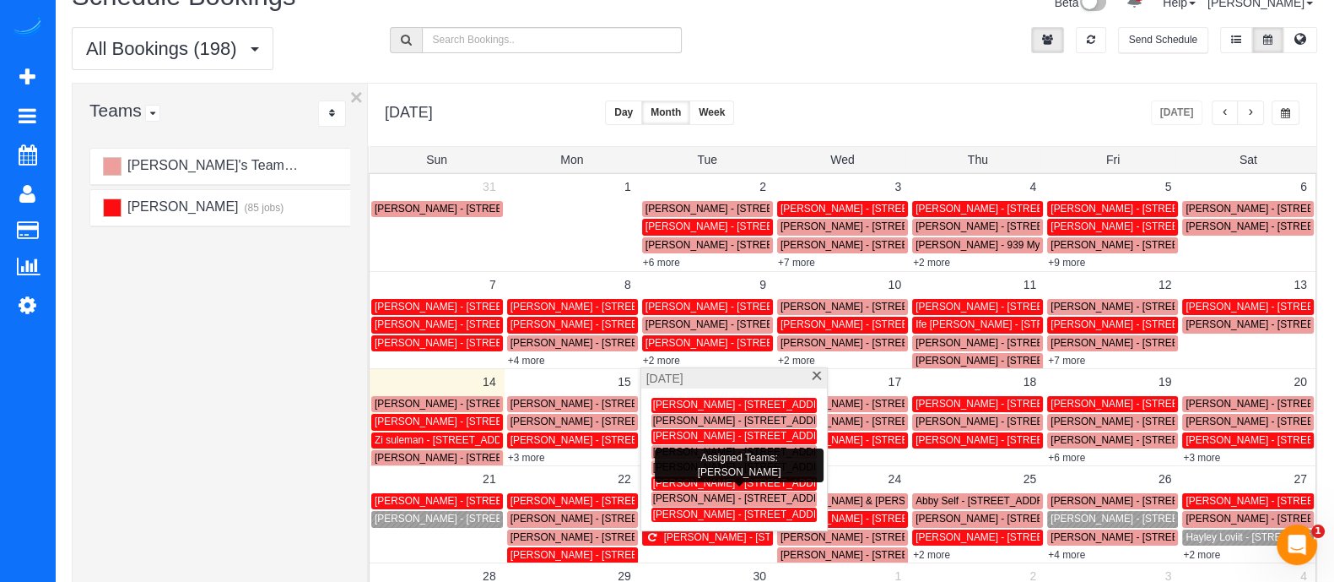 The image size is (1334, 582). What do you see at coordinates (763, 187) in the screenshot?
I see `a: 2` at bounding box center [763, 187].